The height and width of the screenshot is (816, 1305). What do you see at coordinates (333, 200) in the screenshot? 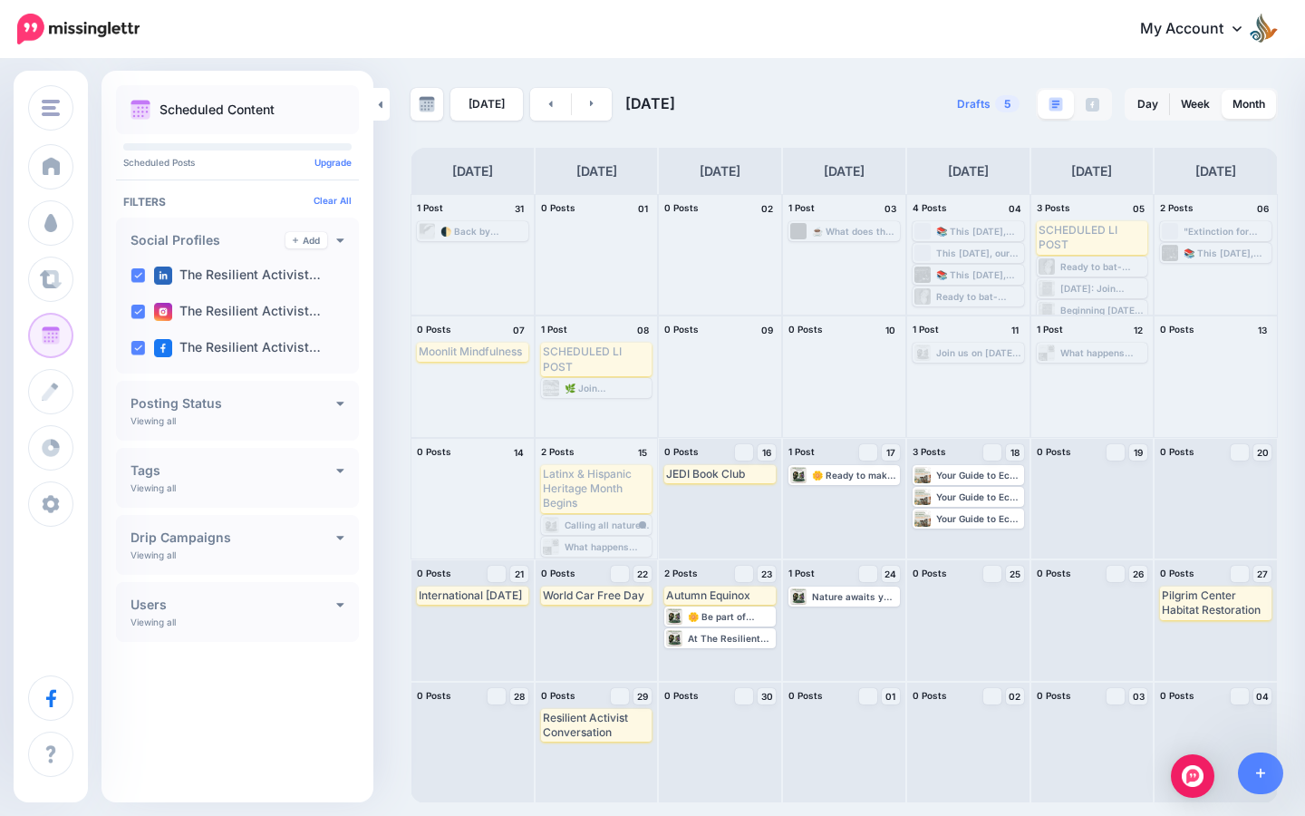
I see `a: Clear All` at bounding box center [333, 200].